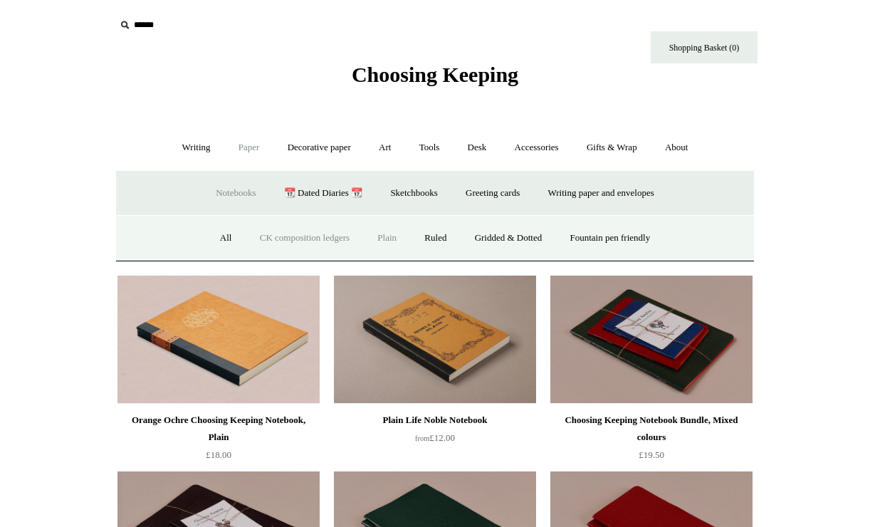 This screenshot has height=527, width=870. Describe the element at coordinates (652, 340) in the screenshot. I see `img: Choosing Keeping Notebook Bundle, Mixed colours` at that location.